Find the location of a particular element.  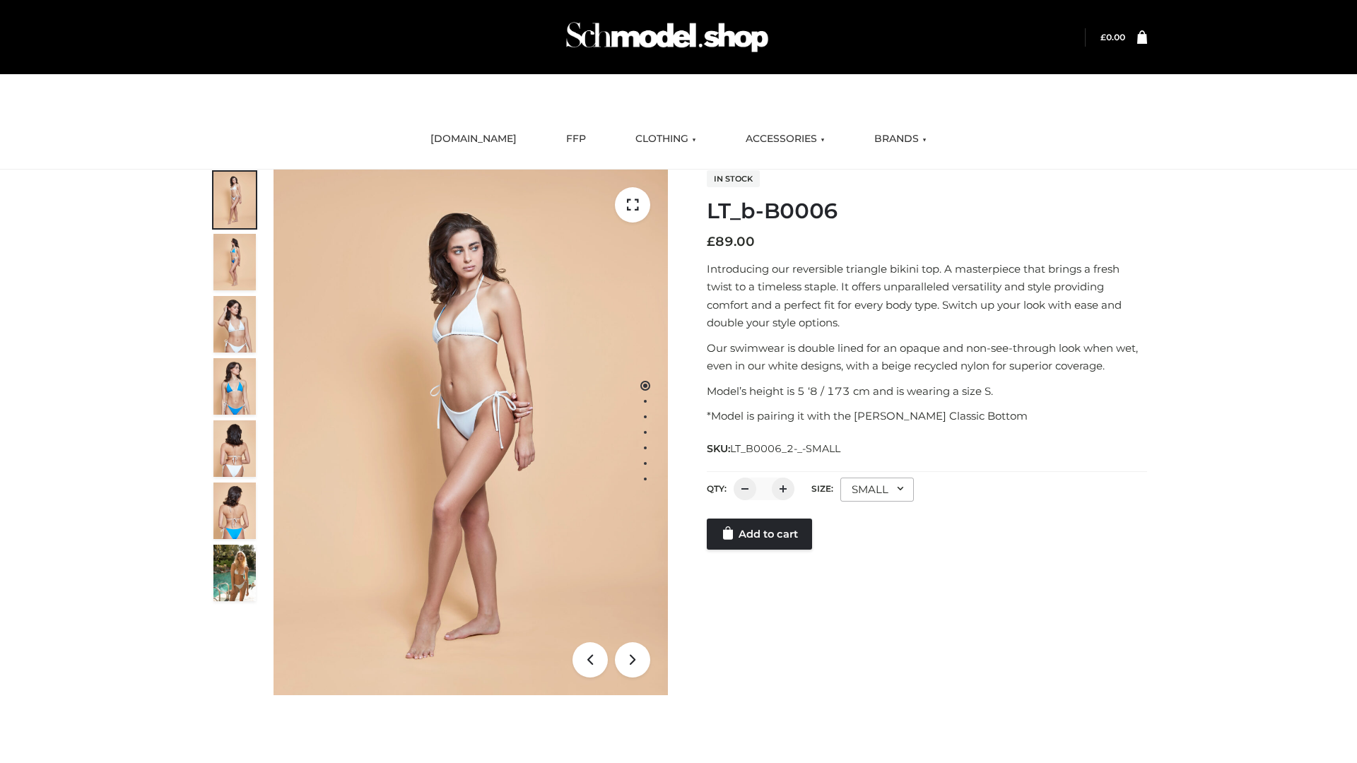

img: Arieltop_CloudNine_AzureSky2.jpg is located at coordinates (235, 573).